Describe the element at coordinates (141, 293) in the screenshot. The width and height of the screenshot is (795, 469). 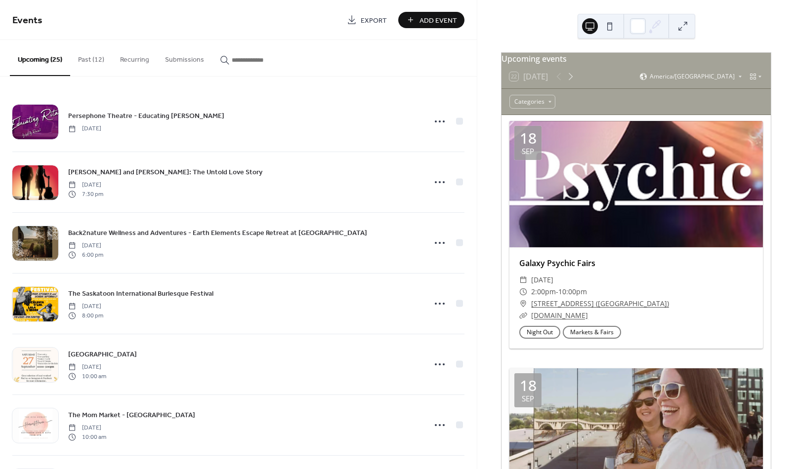
I see `a: The Saskatoon International Burlesque Festival` at that location.